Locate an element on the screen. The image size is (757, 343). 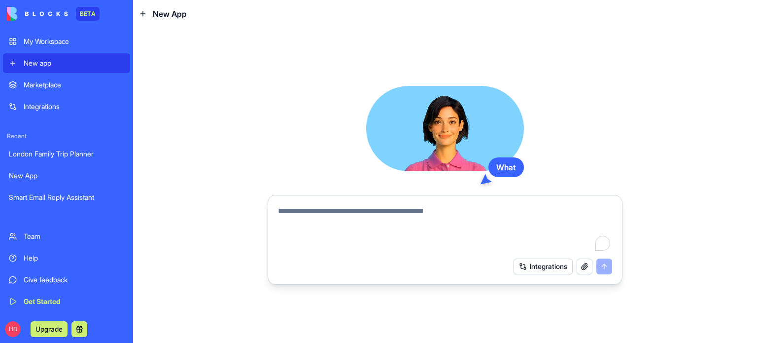
div: New app is located at coordinates (74, 63).